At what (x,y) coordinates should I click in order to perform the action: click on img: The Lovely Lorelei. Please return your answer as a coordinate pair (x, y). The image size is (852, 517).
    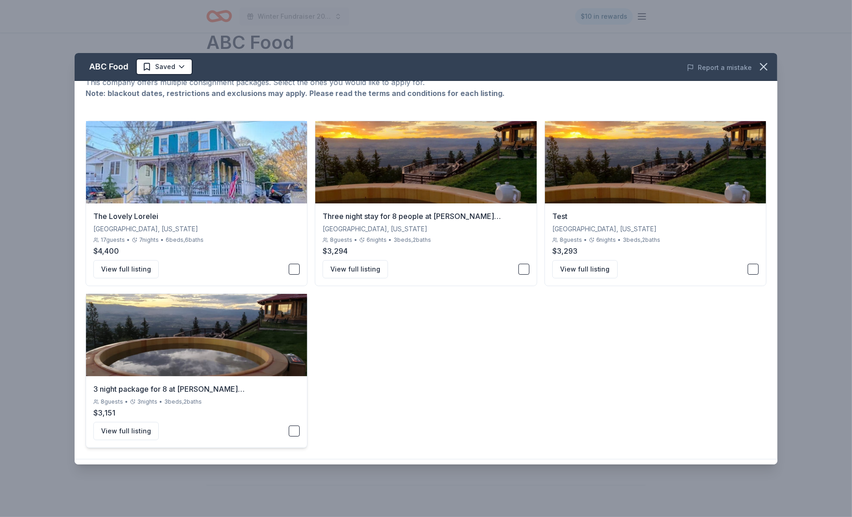
    Looking at the image, I should click on (196, 162).